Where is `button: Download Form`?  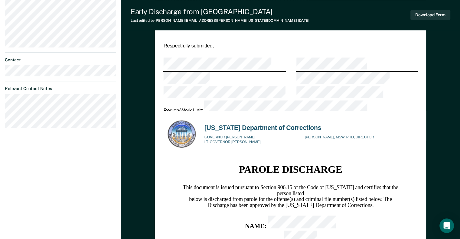
button: Download Form is located at coordinates (430, 15).